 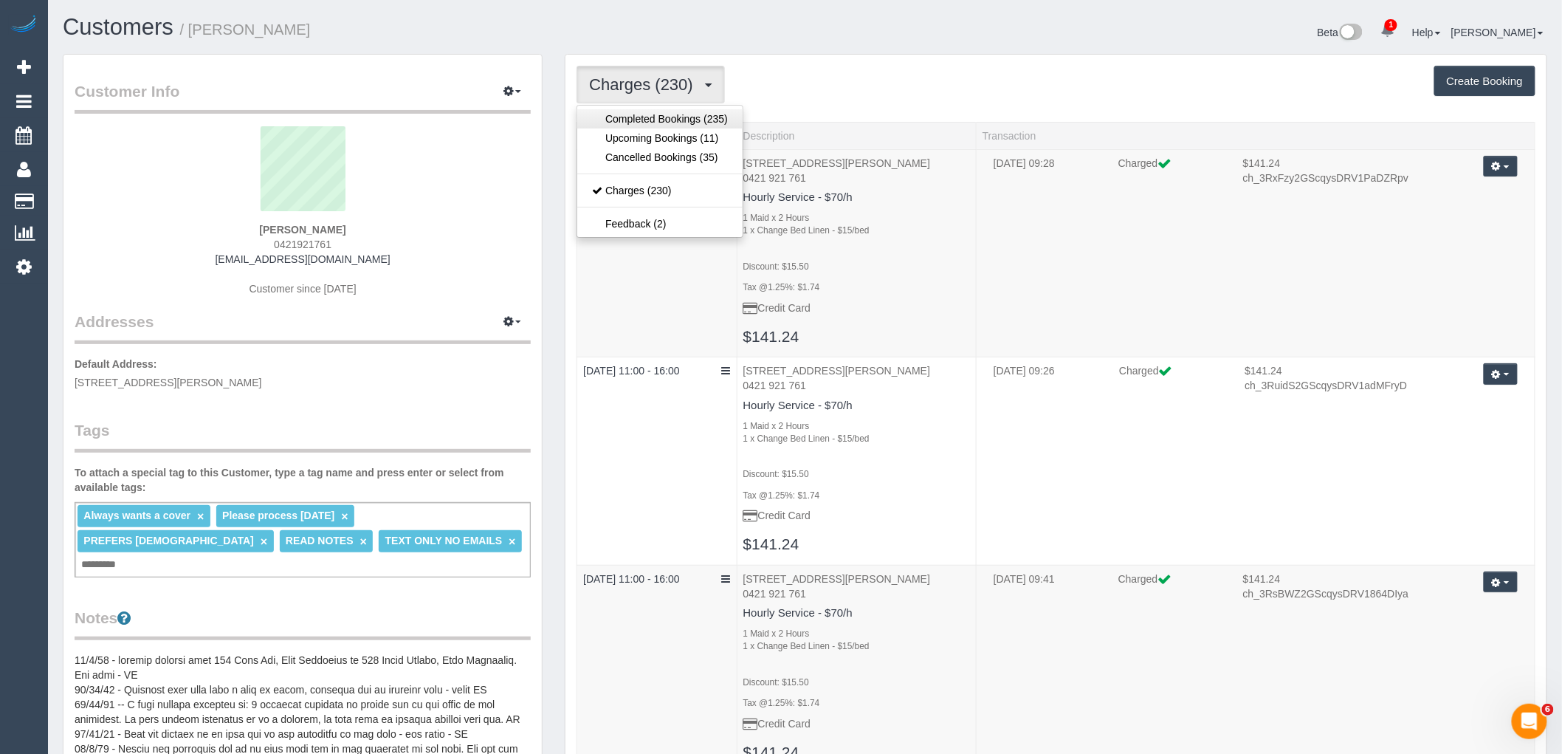 What do you see at coordinates (1391, 25) in the screenshot?
I see `span: 1` at bounding box center [1391, 25].